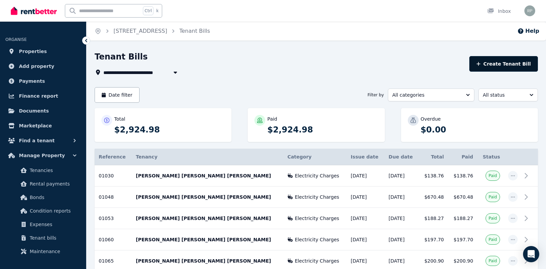 The height and width of the screenshot is (269, 546). I want to click on span: ORGANISE, so click(16, 40).